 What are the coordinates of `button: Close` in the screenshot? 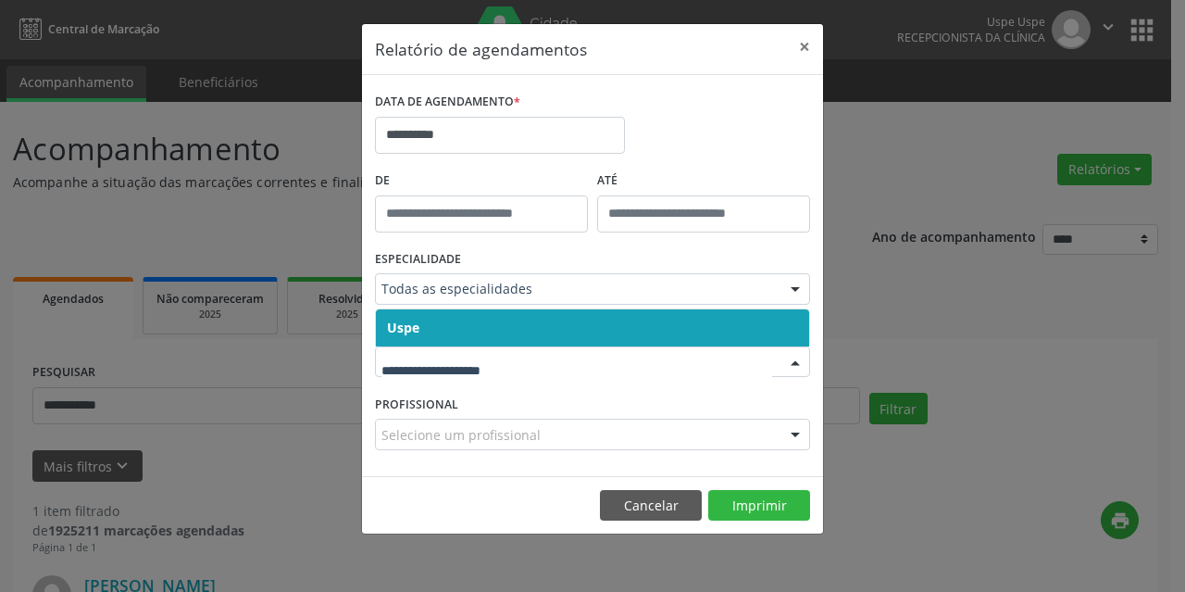 It's located at (804, 46).